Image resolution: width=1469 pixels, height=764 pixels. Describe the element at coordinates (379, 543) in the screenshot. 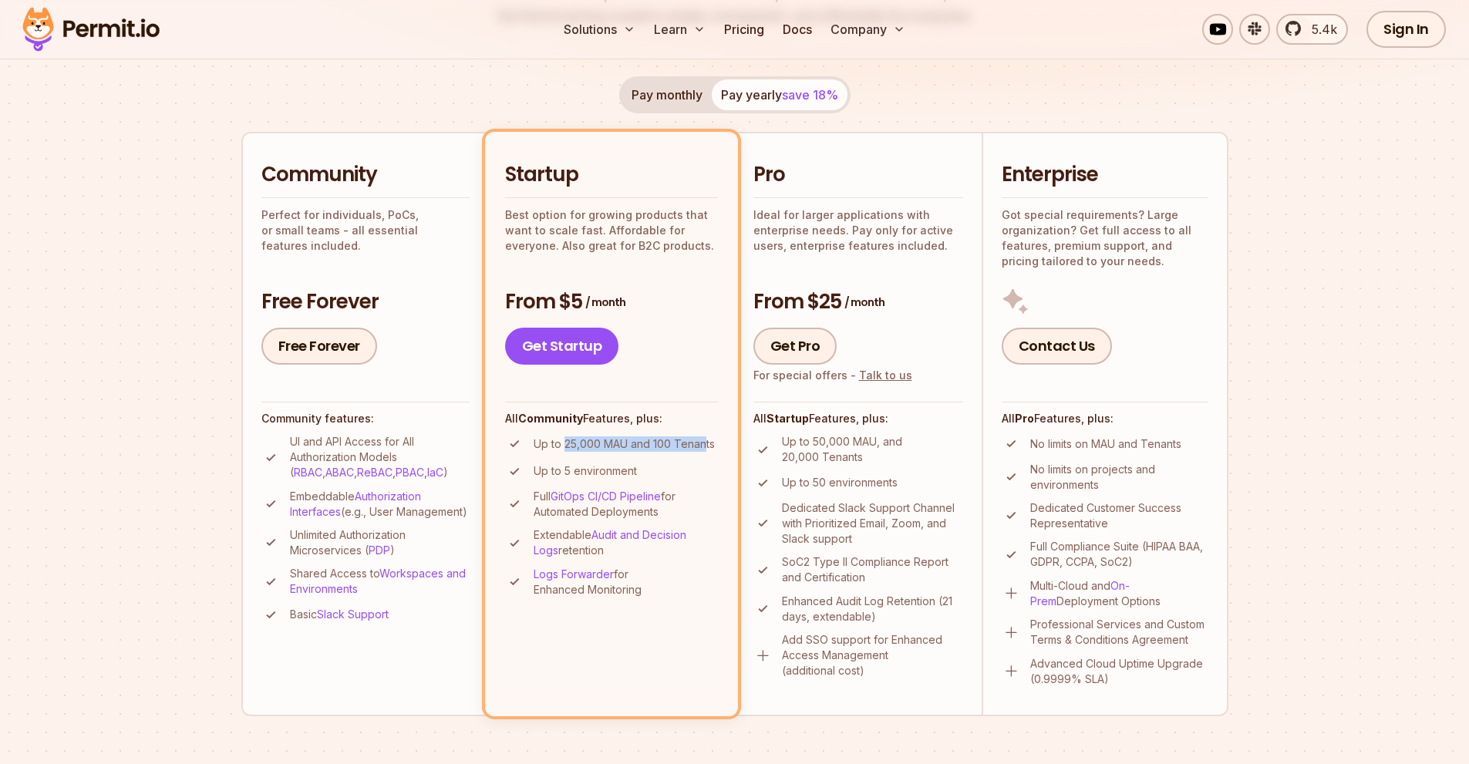

I see `p: Unlimited Authorization Microservices ( )` at that location.